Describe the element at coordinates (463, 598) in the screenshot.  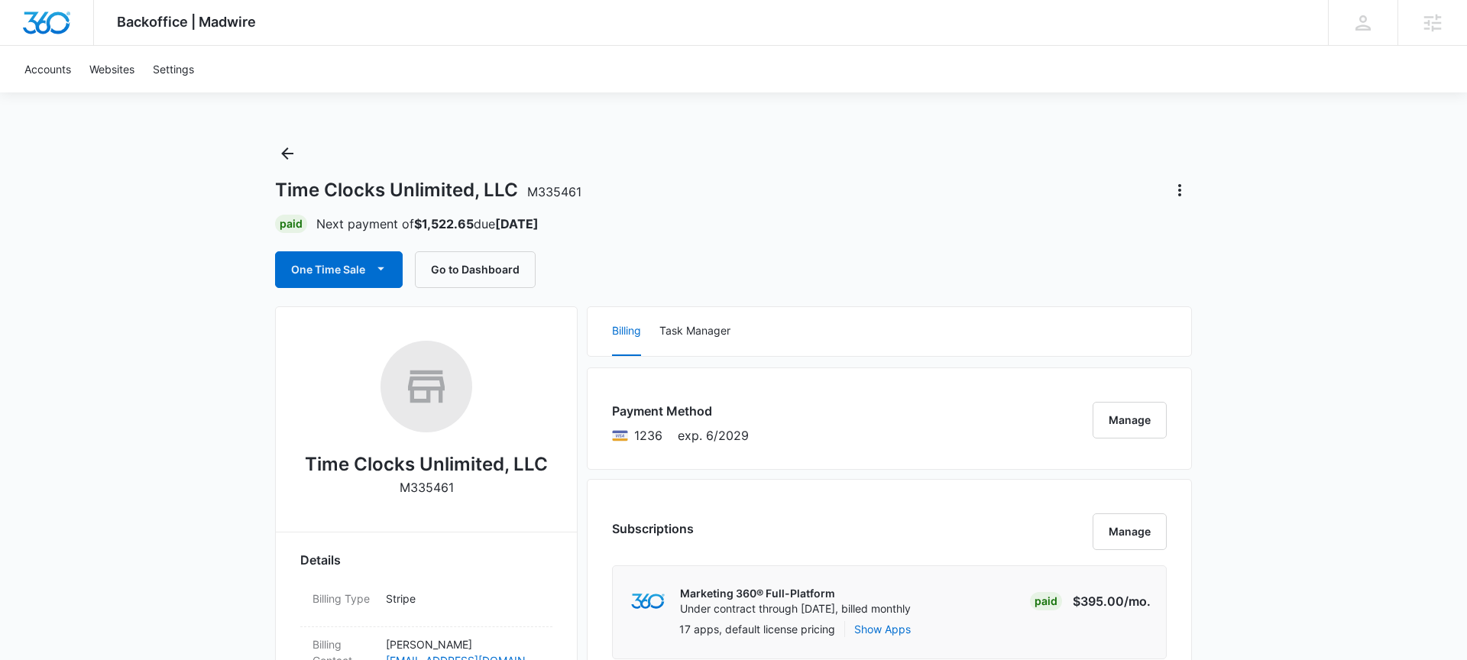
I see `p: Stripe` at that location.